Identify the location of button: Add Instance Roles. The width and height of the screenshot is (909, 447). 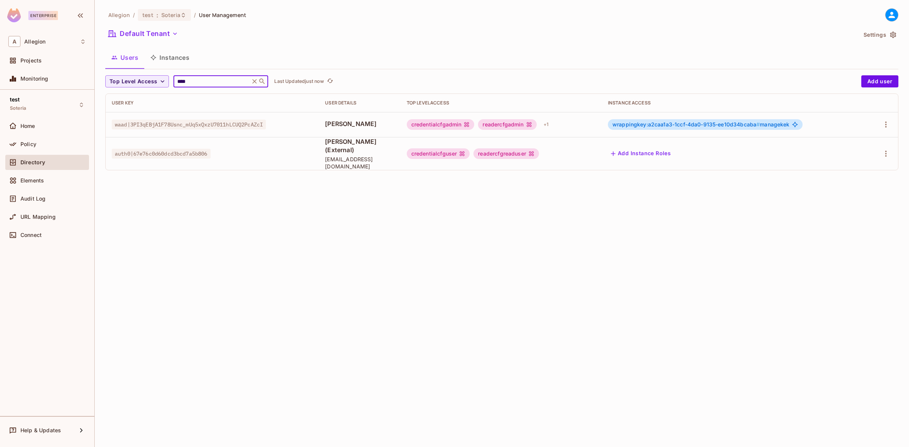
(641, 154).